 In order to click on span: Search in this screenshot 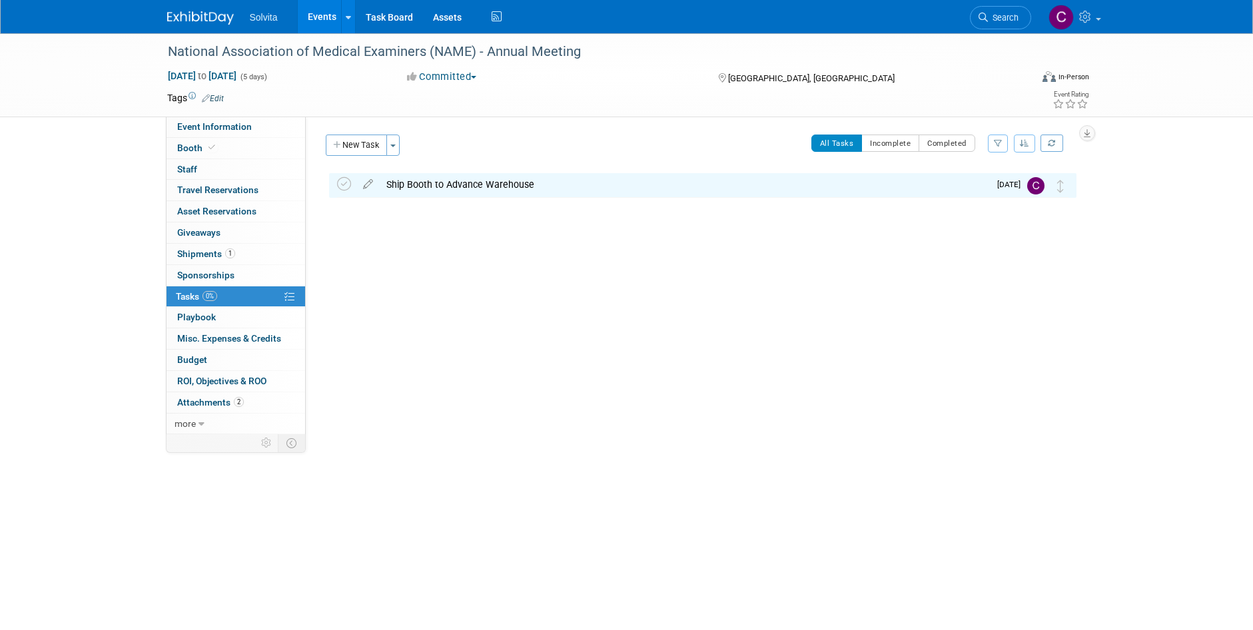, I will do `click(1004, 17)`.